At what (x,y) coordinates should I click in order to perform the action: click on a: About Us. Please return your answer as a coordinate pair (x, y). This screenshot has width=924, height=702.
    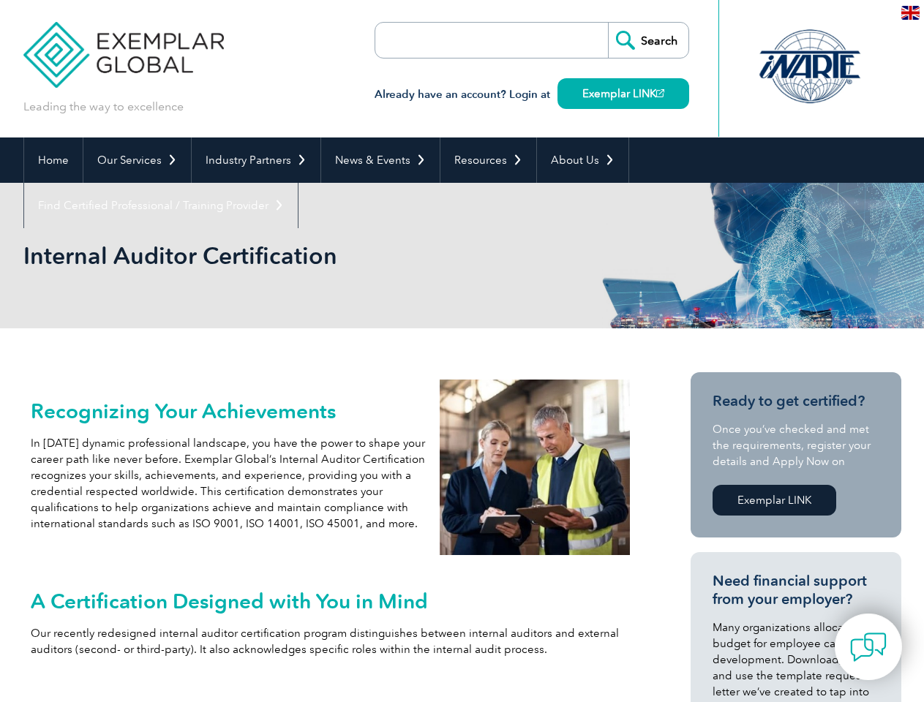
    Looking at the image, I should click on (582, 160).